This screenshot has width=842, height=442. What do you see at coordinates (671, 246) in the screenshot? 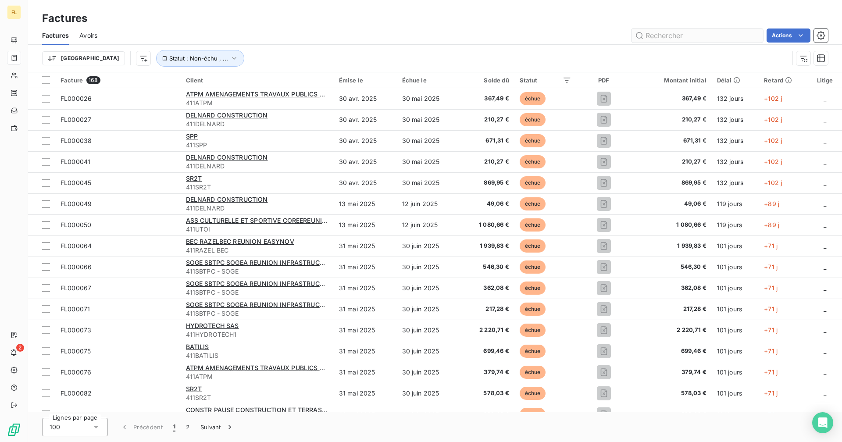
I see `span: 1 939,83 €` at bounding box center [671, 246].